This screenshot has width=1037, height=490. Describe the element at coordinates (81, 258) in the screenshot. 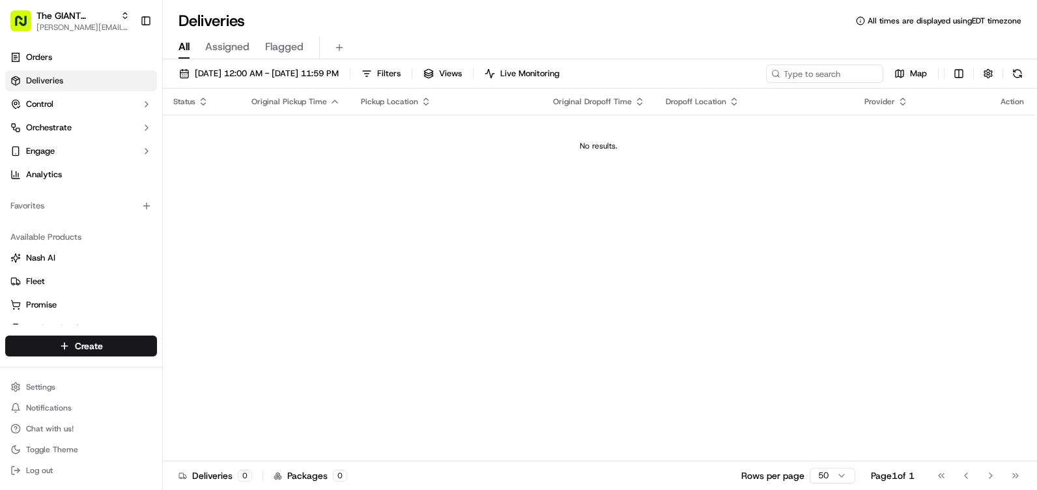

I see `button: Nash AI` at that location.